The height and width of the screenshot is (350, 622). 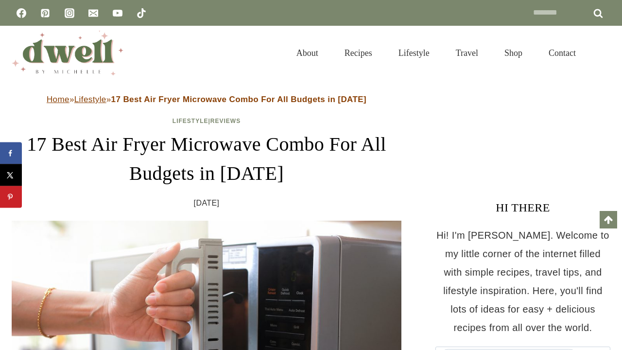 I want to click on a: TikTok, so click(x=141, y=13).